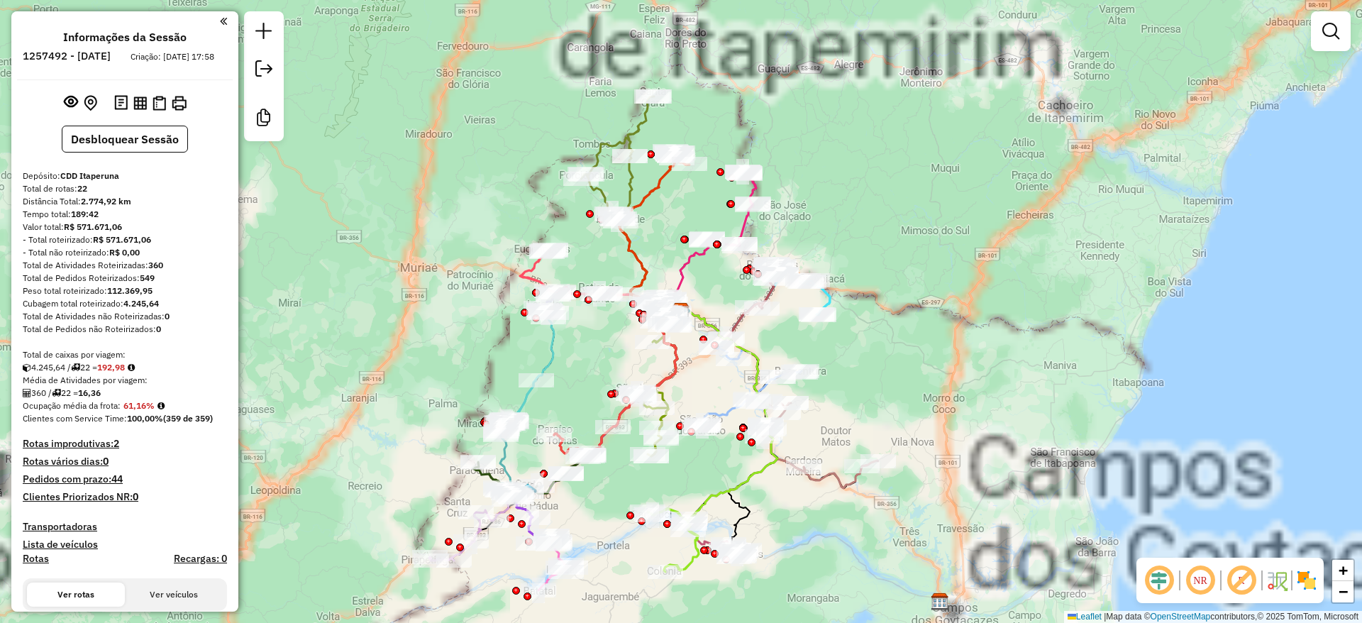 This screenshot has height=623, width=1362. I want to click on div: Valor total:, so click(125, 227).